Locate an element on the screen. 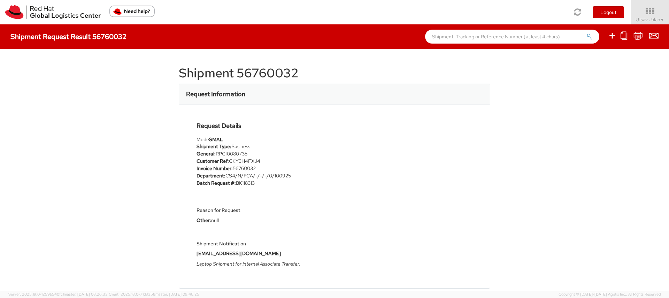 The image size is (669, 298). i: Laptop Shipment for Internal Associate Transfer. is located at coordinates (248, 264).